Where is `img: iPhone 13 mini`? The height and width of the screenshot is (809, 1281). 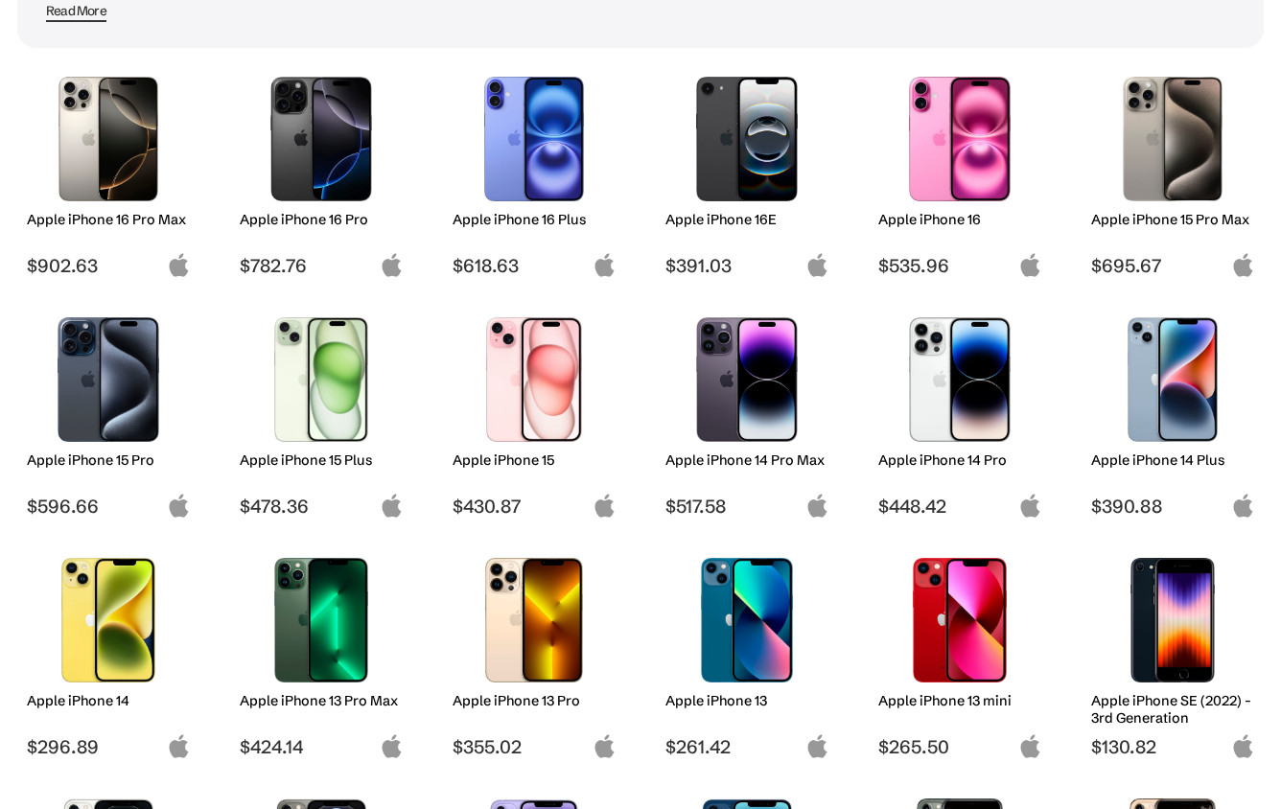 img: iPhone 13 mini is located at coordinates (959, 620).